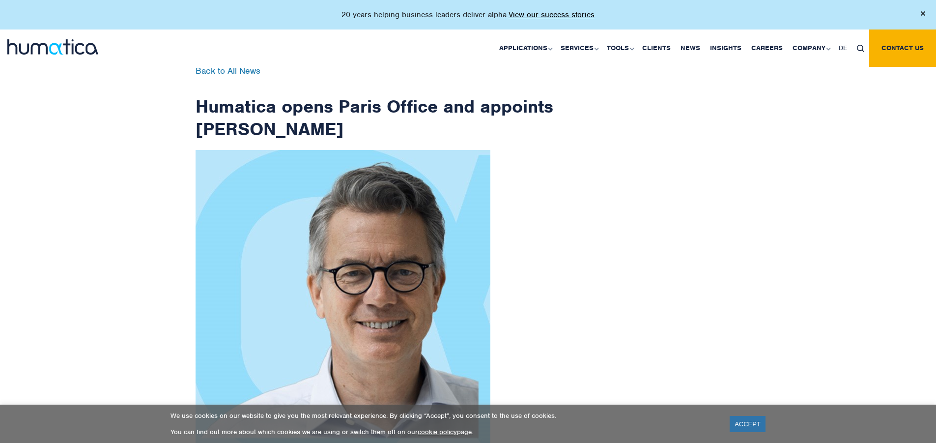 This screenshot has width=936, height=443. What do you see at coordinates (656, 48) in the screenshot?
I see `a: Clients` at bounding box center [656, 48].